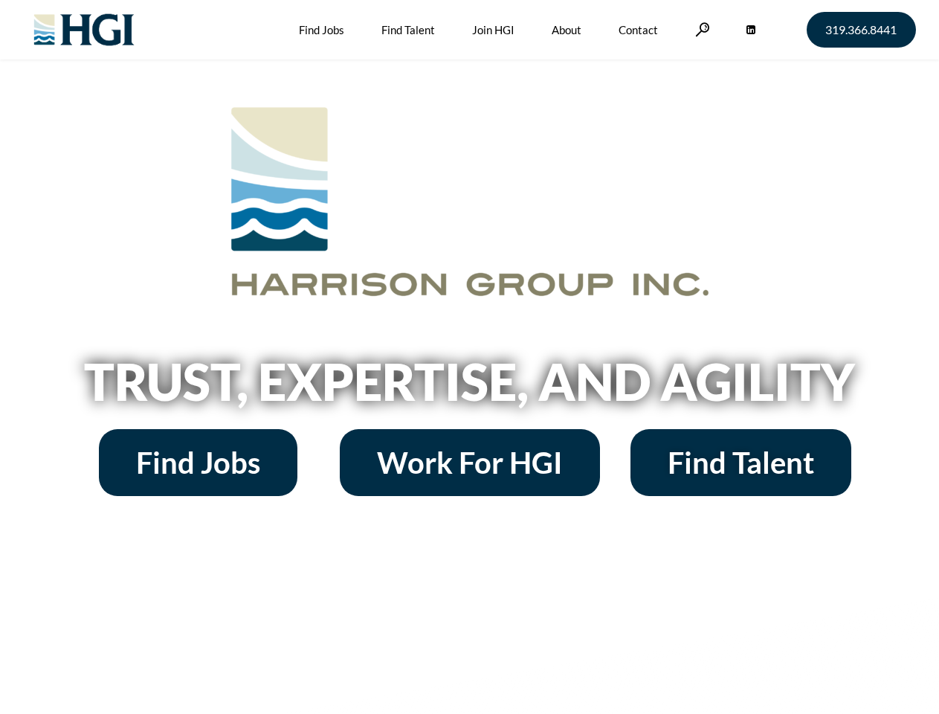  Describe the element at coordinates (703, 29) in the screenshot. I see `a: Search` at that location.